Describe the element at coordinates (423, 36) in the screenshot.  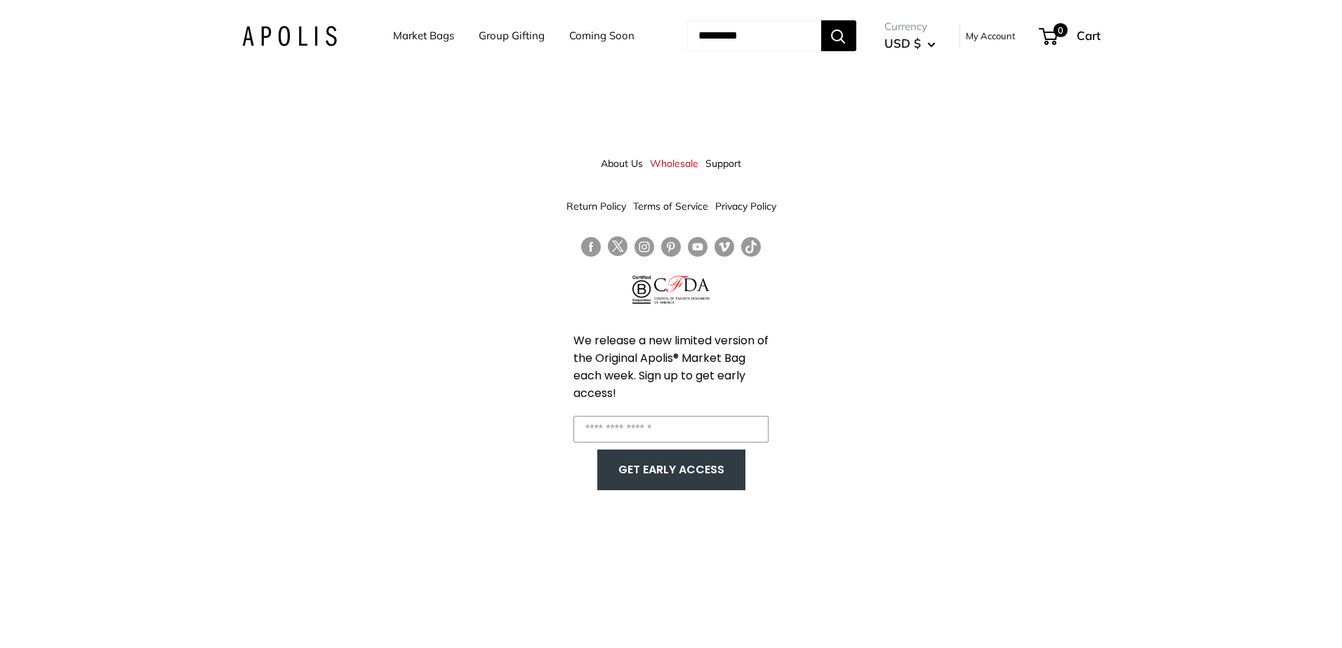
I see `a: Market Bags` at that location.